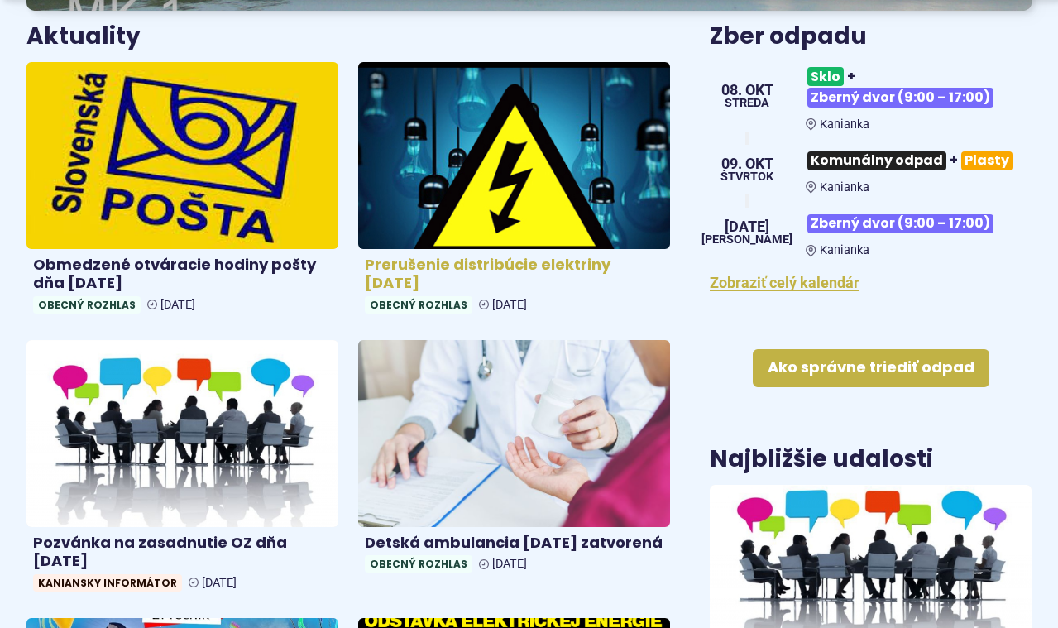 The height and width of the screenshot is (628, 1058). What do you see at coordinates (871, 36) in the screenshot?
I see `h3: Zber odpadu` at bounding box center [871, 36].